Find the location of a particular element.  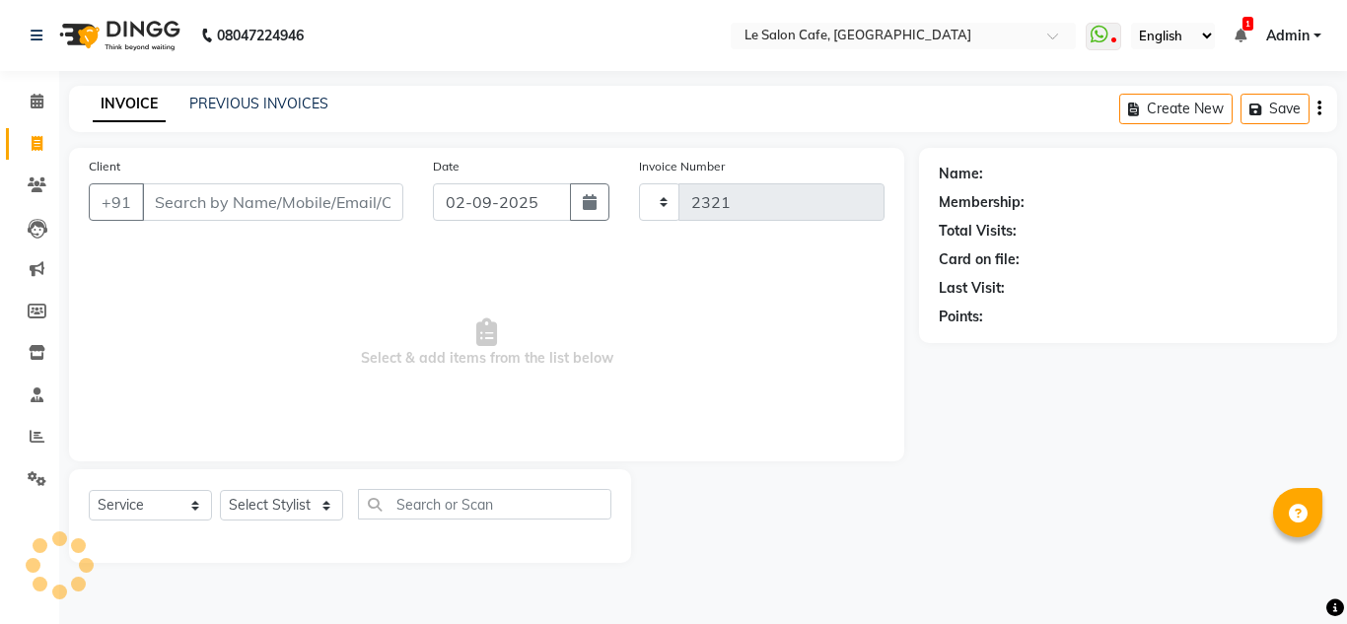

a: 1 is located at coordinates (1240, 35).